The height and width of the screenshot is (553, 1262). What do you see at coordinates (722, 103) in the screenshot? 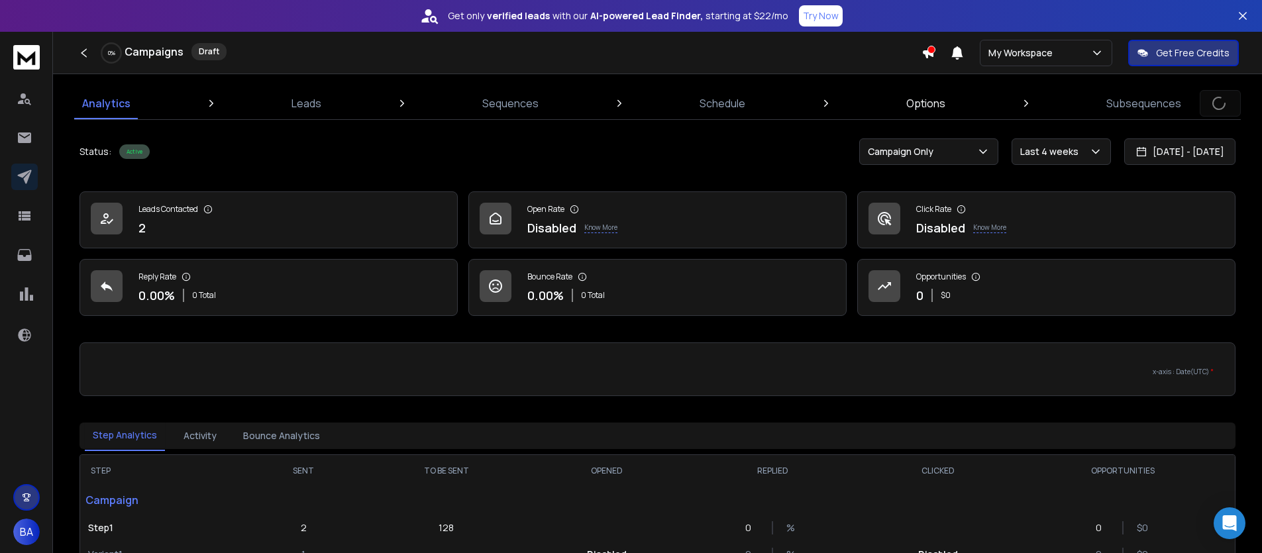
I see `a: Schedule` at bounding box center [722, 103].